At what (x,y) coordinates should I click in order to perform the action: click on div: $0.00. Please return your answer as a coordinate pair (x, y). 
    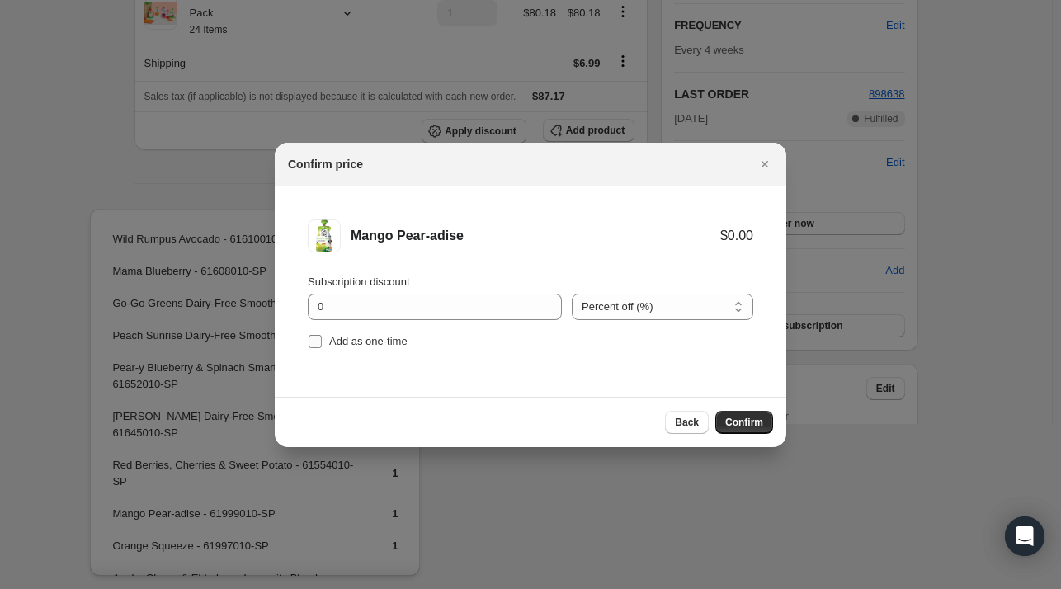
    Looking at the image, I should click on (737, 236).